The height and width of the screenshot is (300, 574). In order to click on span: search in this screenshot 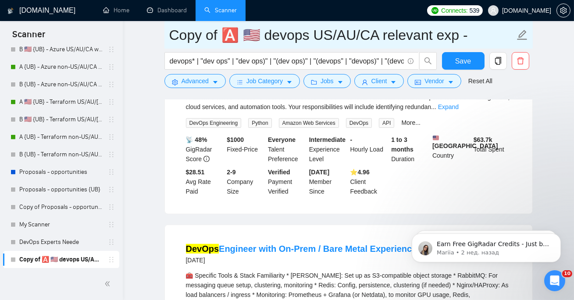, I will do `click(428, 61)`.